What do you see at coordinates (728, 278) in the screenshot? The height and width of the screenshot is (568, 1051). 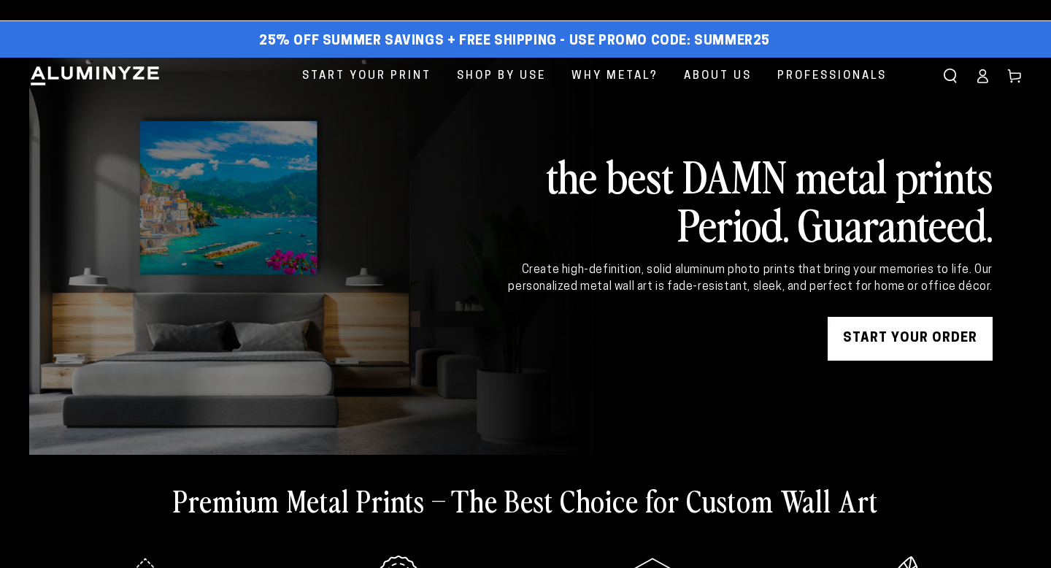 I see `div: Create high-definition, solid aluminum photo prints that bring your memories to life. Our persona...` at bounding box center [728, 278].